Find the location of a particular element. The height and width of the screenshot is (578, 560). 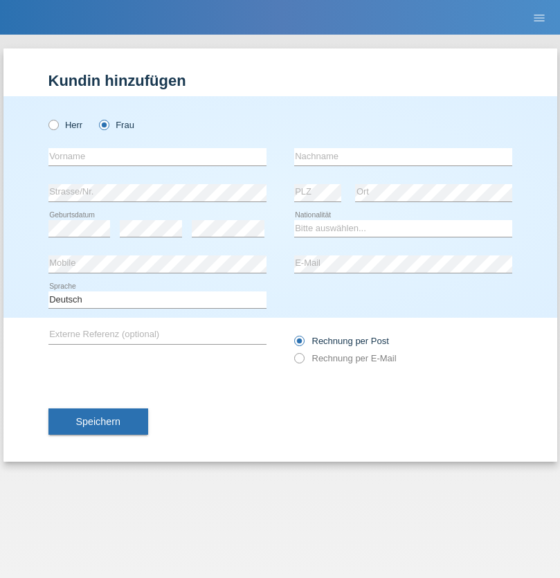

input: Rechnung per Post is located at coordinates (298, 344).